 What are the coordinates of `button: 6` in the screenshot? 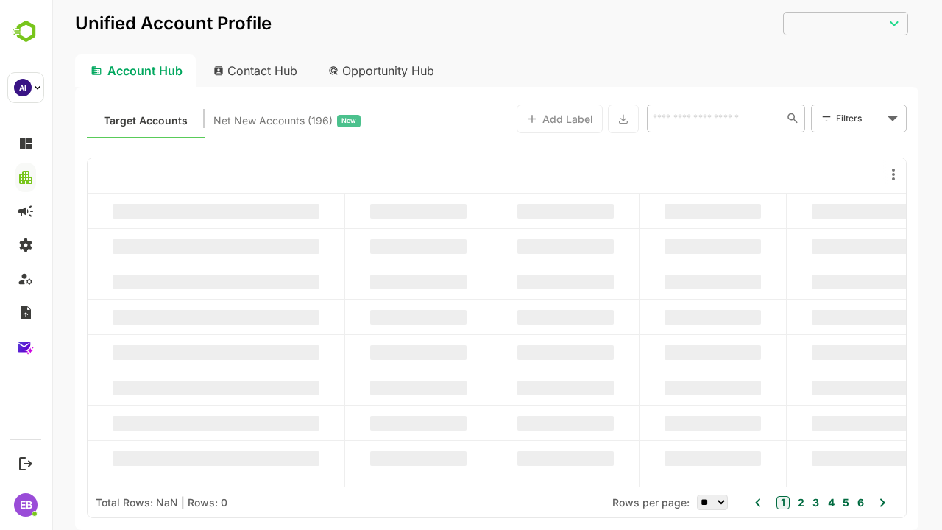 It's located at (807, 503).